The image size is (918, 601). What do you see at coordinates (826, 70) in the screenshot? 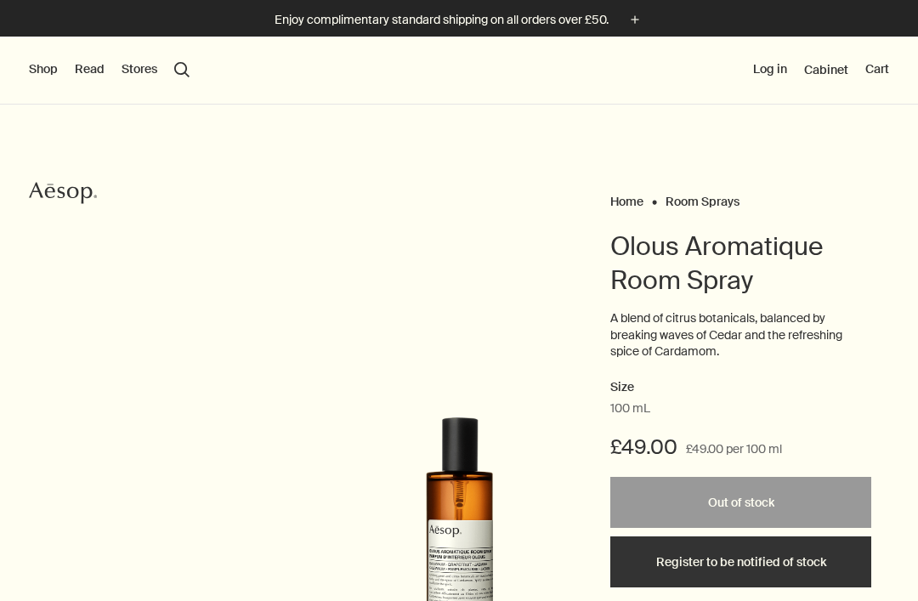
I see `span: Cabinet` at bounding box center [826, 70].